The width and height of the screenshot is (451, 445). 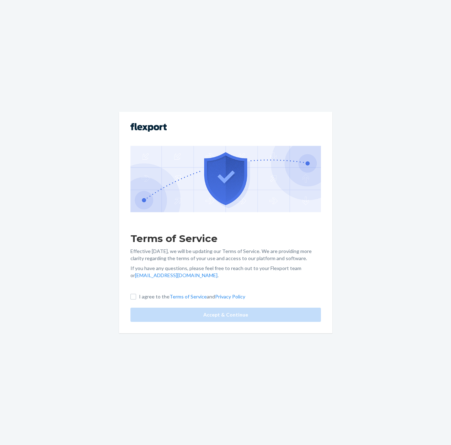 What do you see at coordinates (230, 296) in the screenshot?
I see `a: Privacy Policy` at bounding box center [230, 296].